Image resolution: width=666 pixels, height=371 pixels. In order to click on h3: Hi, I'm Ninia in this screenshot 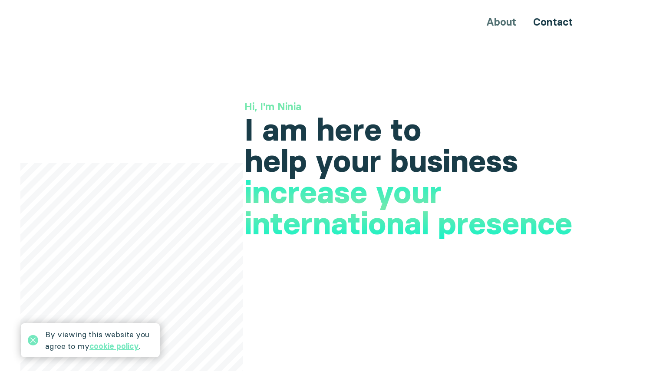, I will do `click(415, 107)`.